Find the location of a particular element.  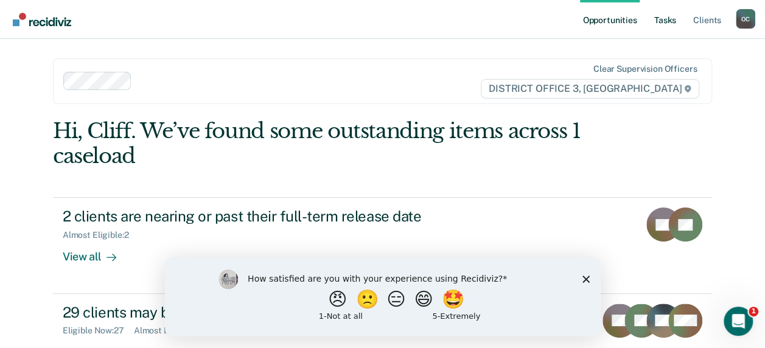

div: How satisfied are you with your experience using Recidiviz? is located at coordinates (223, 21).